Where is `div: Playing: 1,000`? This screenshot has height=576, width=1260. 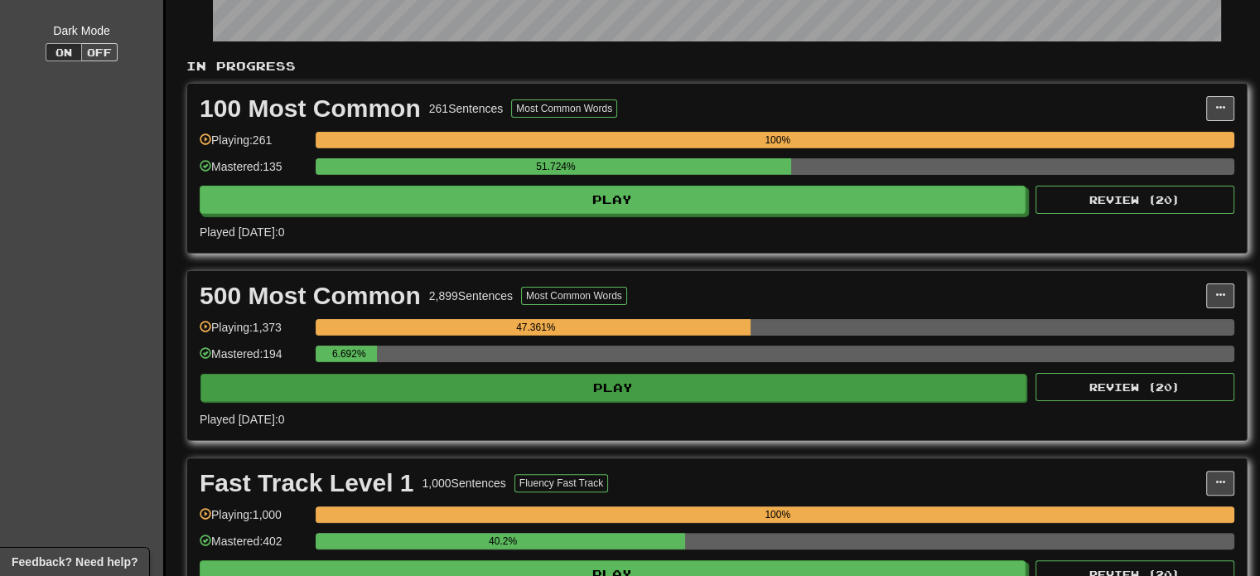
div: Playing: 1,000 is located at coordinates (254, 520).